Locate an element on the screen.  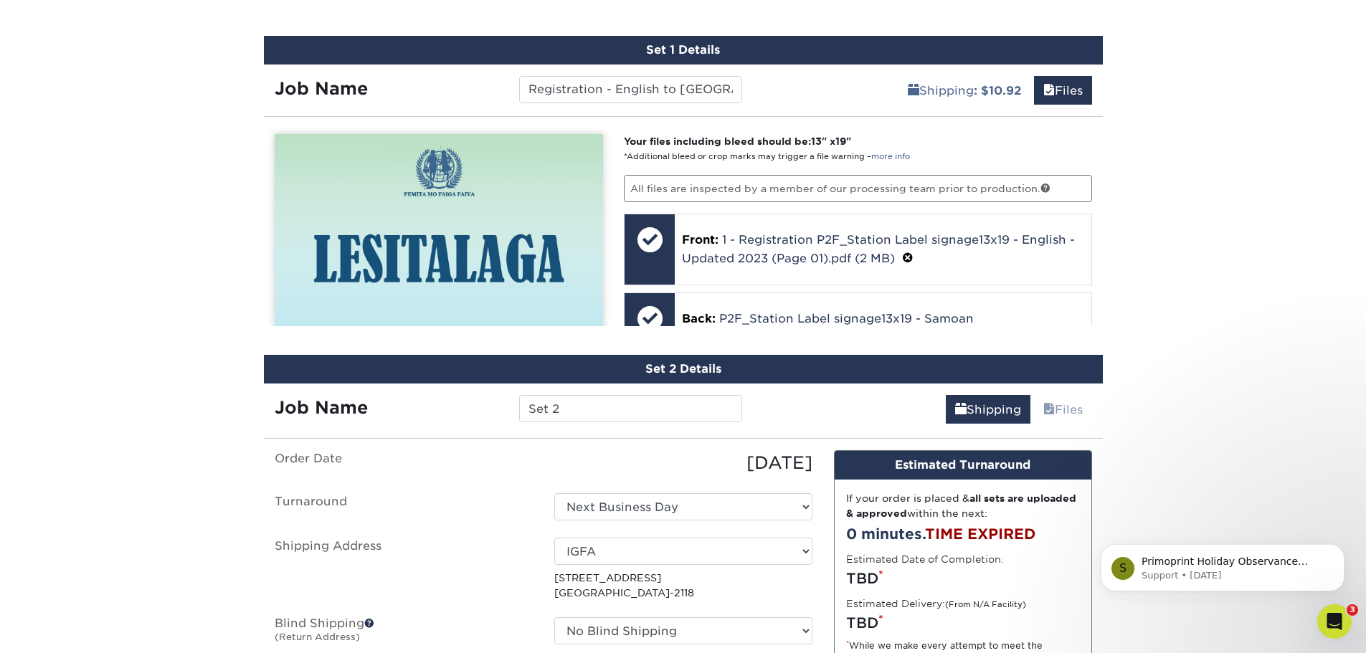
small: (Return Address) is located at coordinates (317, 637).